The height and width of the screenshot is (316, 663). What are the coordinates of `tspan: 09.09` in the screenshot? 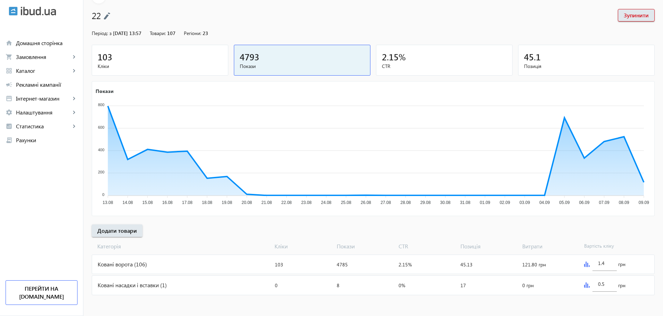 It's located at (643, 203).